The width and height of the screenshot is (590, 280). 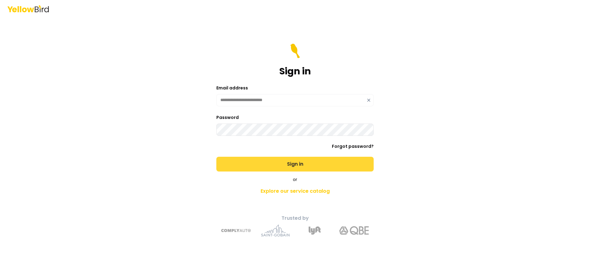 What do you see at coordinates (295, 71) in the screenshot?
I see `h1: Sign in` at bounding box center [295, 71].